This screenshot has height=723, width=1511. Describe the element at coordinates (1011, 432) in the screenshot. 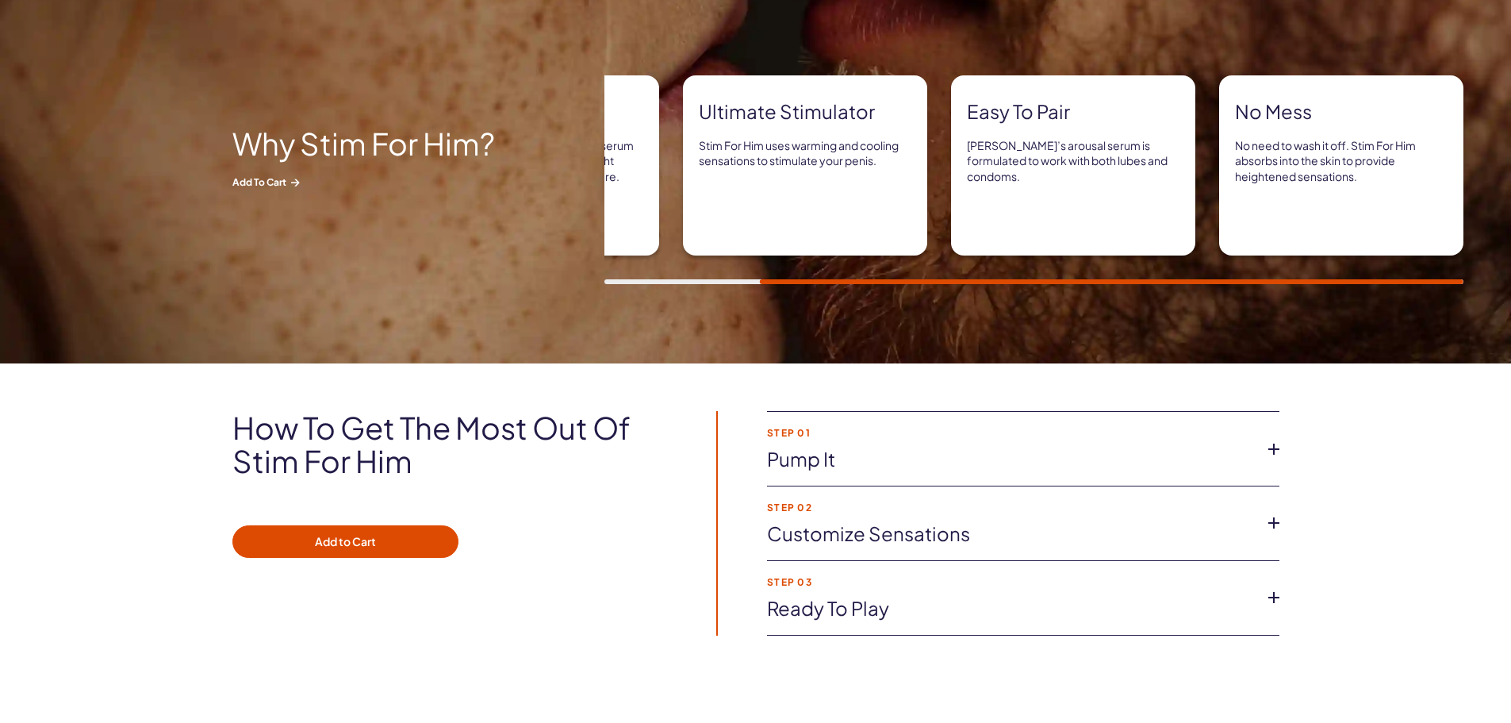

I see `strong: Step 01` at that location.